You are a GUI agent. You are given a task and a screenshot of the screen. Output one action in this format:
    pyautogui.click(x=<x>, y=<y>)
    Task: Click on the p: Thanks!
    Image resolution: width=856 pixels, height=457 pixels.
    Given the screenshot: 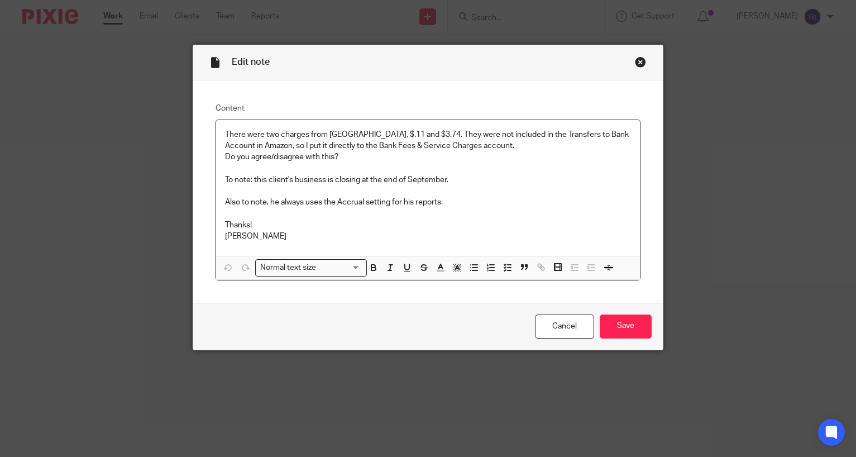 What is the action you would take?
    pyautogui.click(x=428, y=225)
    